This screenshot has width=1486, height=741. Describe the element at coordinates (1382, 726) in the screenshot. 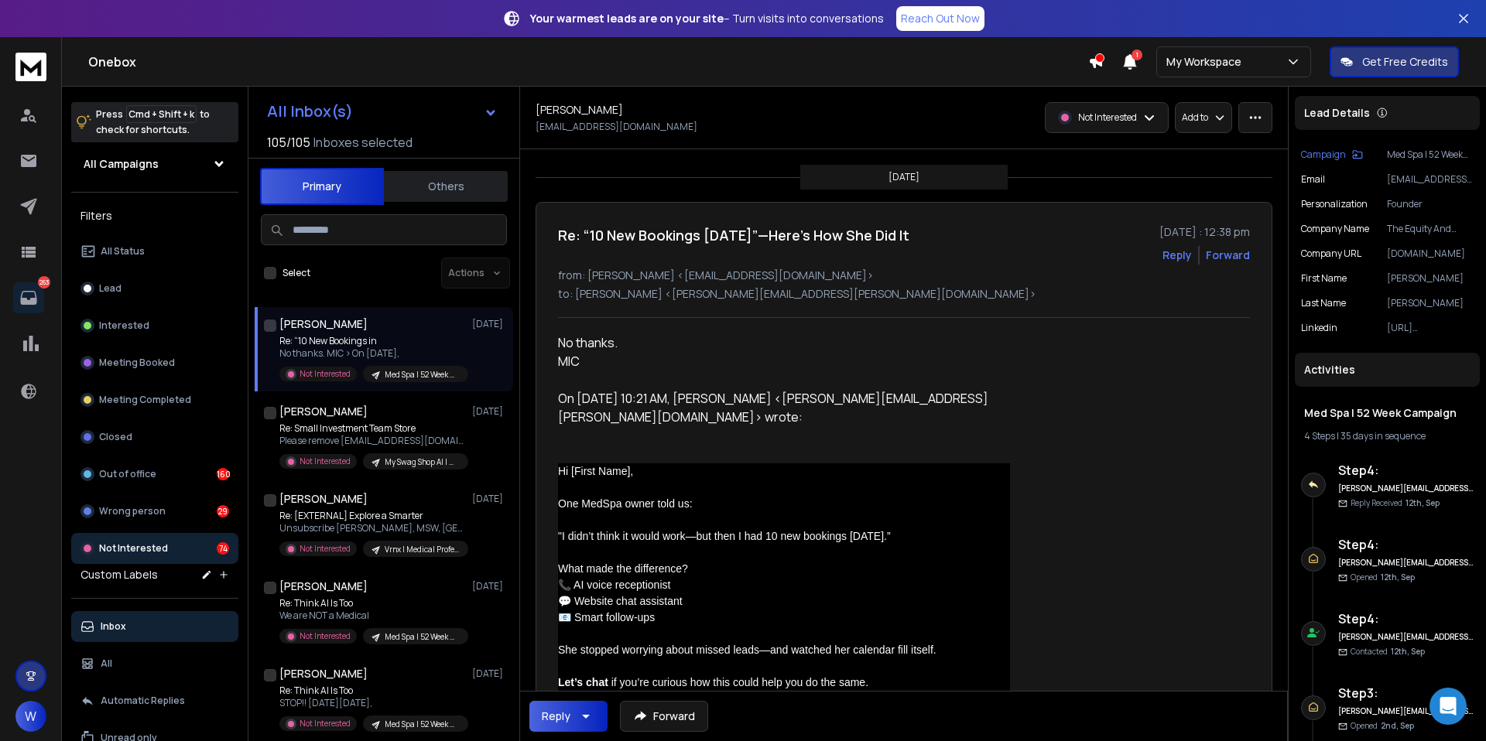

I see `p: Opened` at that location.